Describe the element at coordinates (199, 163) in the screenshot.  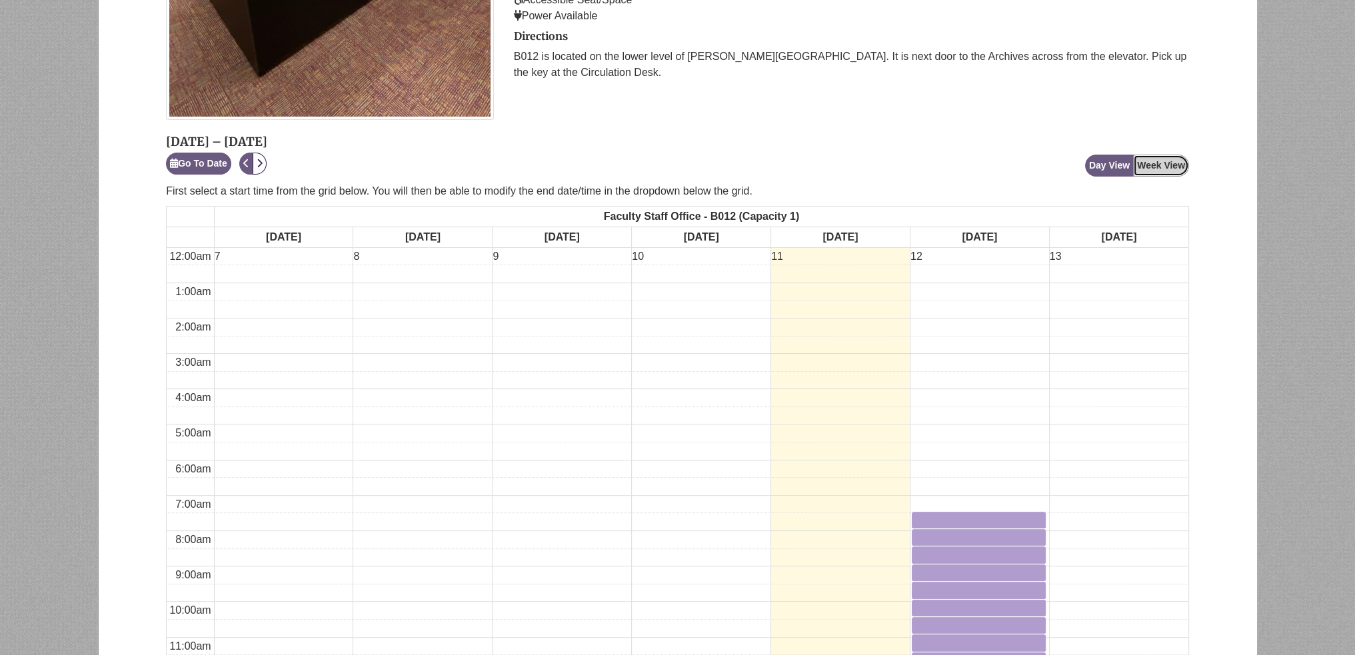
I see `button: Go To Date` at that location.